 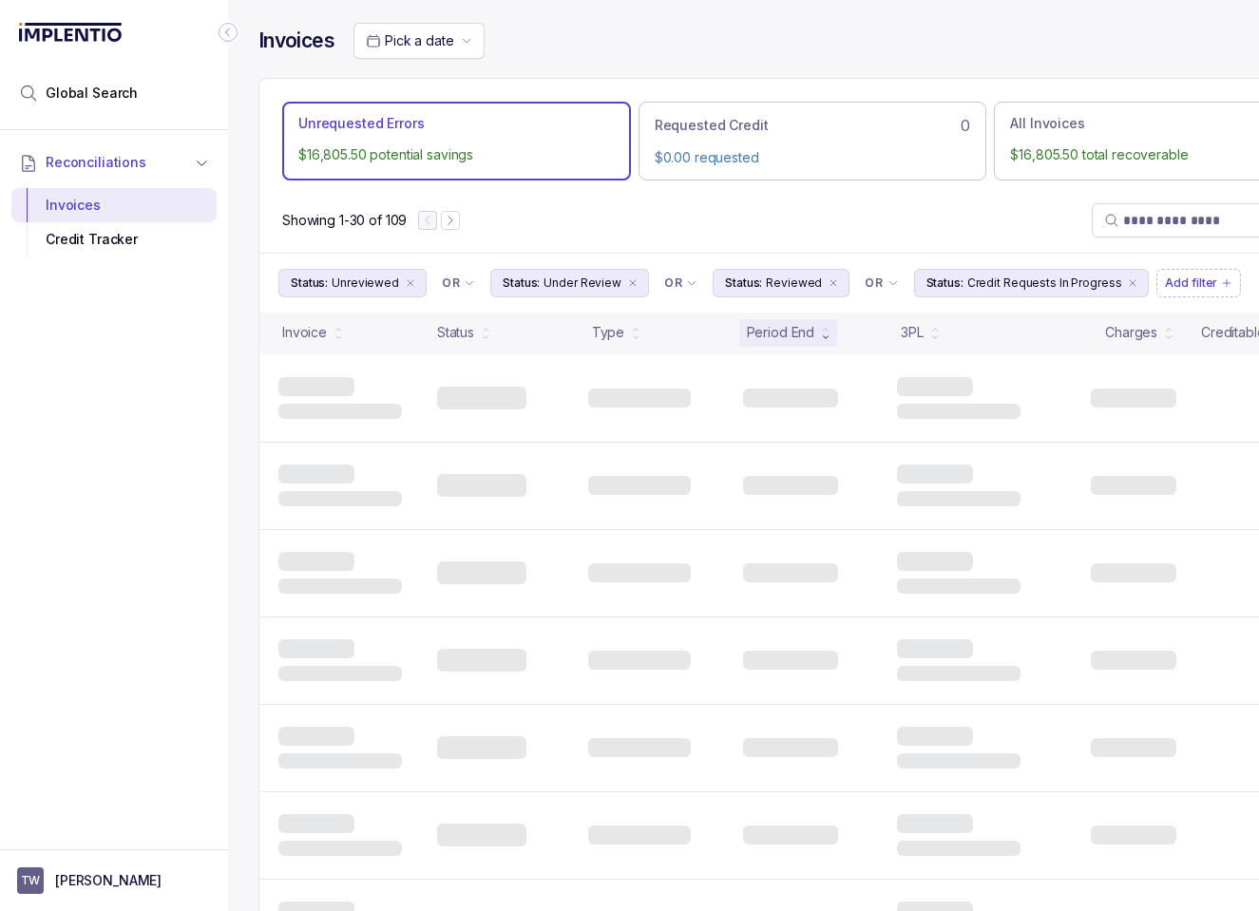 What do you see at coordinates (1190, 283) in the screenshot?
I see `p: Add filter` at bounding box center [1190, 283].